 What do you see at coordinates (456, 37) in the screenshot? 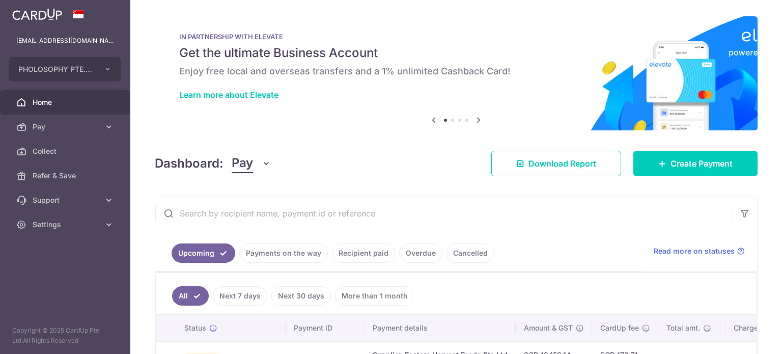
I see `p: IN PARTNERSHIP WITH ELEVATE` at bounding box center [456, 37].